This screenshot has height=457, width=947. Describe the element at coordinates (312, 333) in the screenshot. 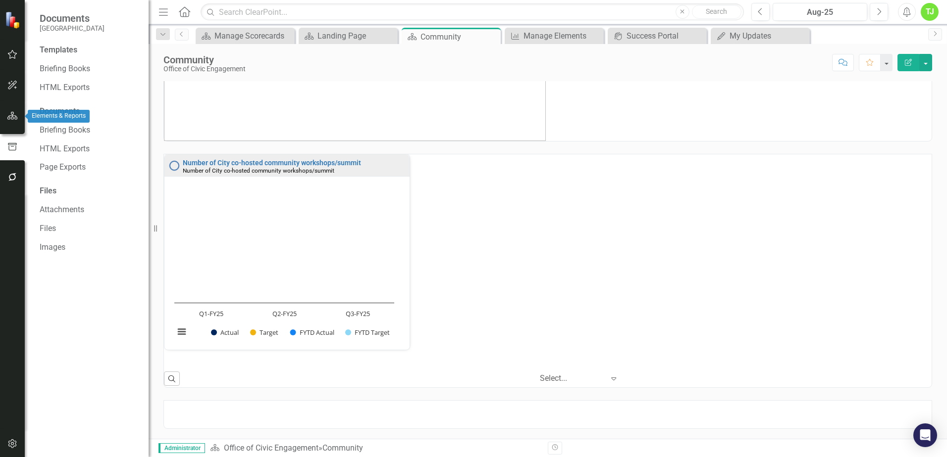

I see `button: Show FYTD Actual` at that location.